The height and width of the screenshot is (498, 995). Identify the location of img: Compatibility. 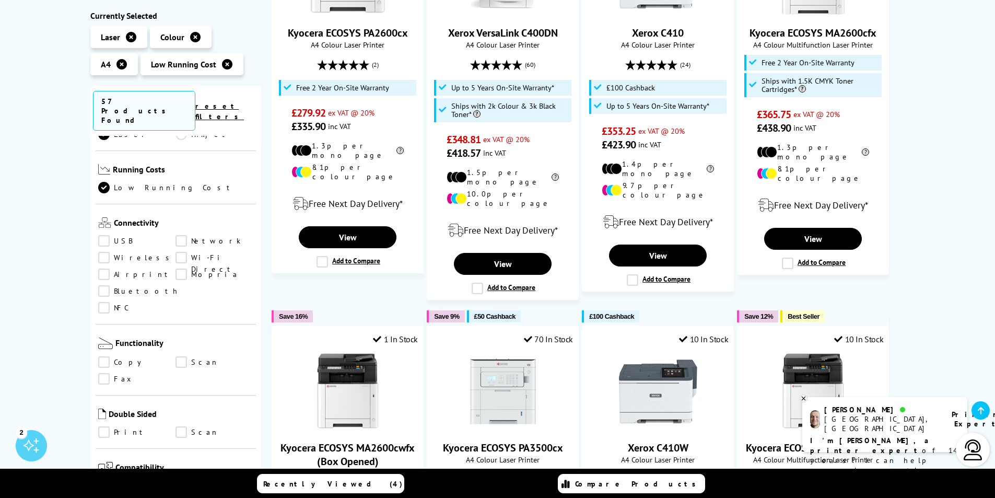
(106, 470).